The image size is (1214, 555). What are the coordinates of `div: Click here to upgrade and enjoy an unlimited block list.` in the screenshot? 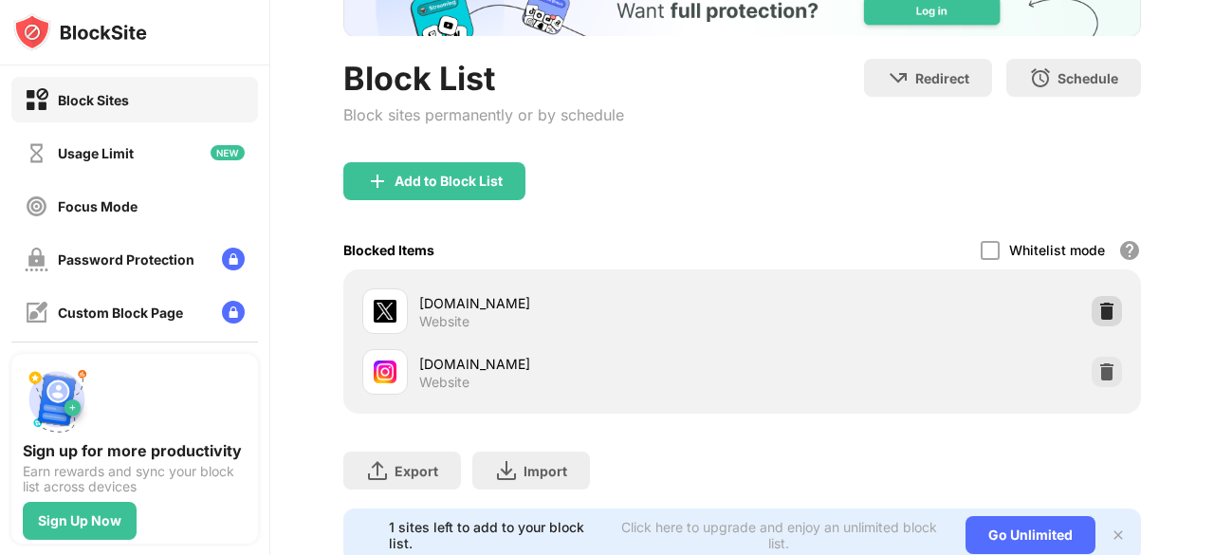 It's located at (779, 535).